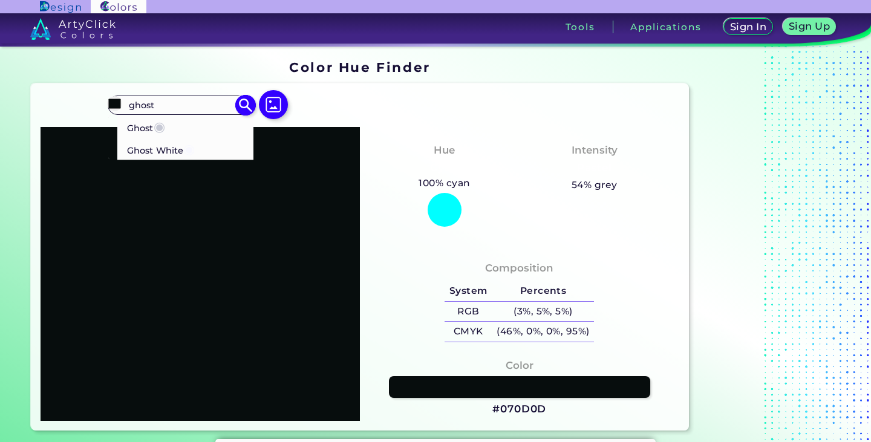  Describe the element at coordinates (666, 27) in the screenshot. I see `h3: Applications` at that location.